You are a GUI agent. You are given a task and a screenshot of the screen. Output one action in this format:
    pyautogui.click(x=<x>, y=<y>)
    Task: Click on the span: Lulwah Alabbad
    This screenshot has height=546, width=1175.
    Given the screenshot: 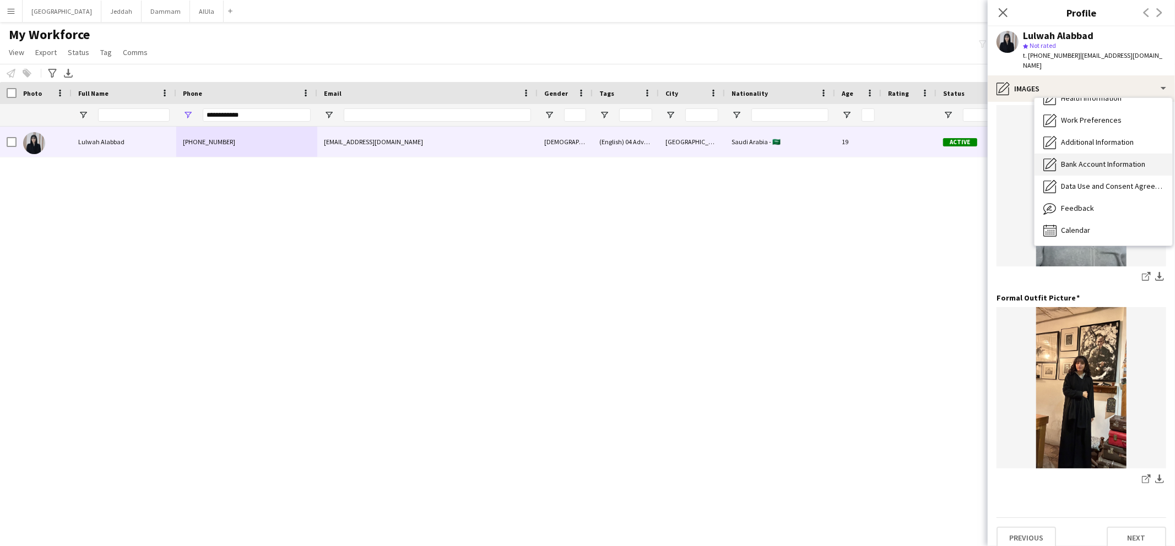 What is the action you would take?
    pyautogui.click(x=101, y=142)
    